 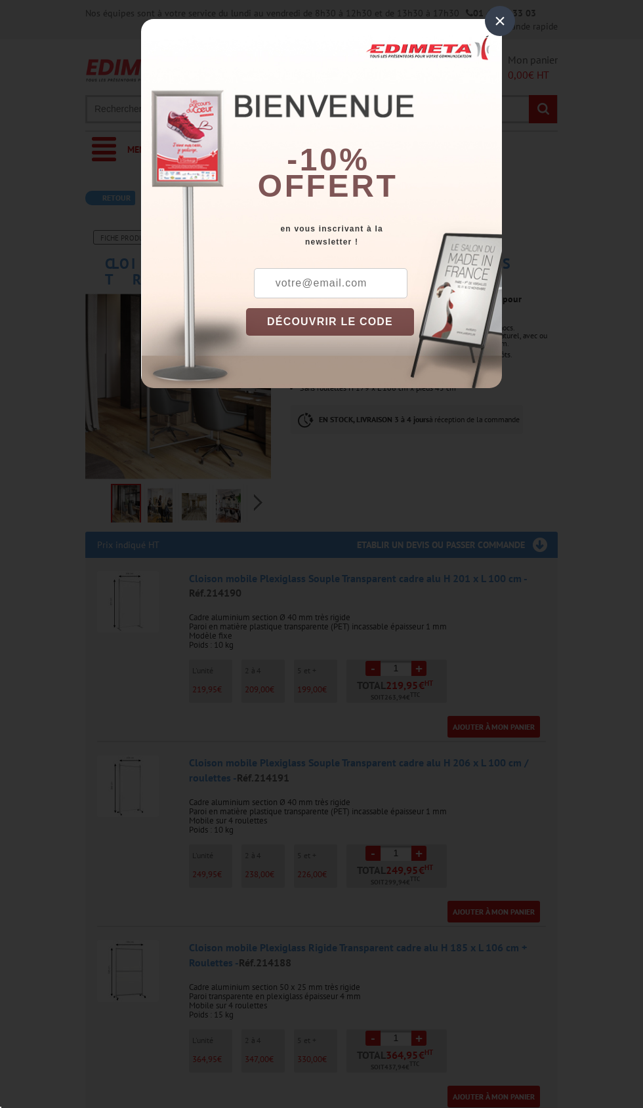 What do you see at coordinates (328, 159) in the screenshot?
I see `b: -10%` at bounding box center [328, 159].